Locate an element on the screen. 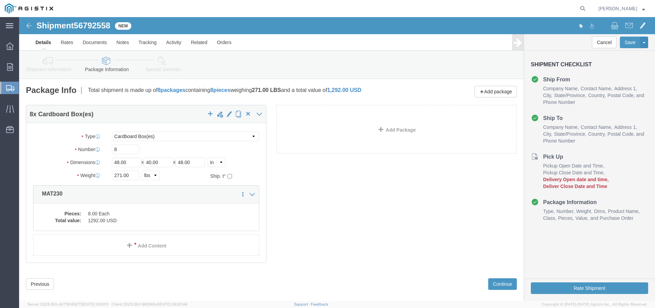  span: Server: 2025.18.0-dd719145275 is located at coordinates (68, 304).